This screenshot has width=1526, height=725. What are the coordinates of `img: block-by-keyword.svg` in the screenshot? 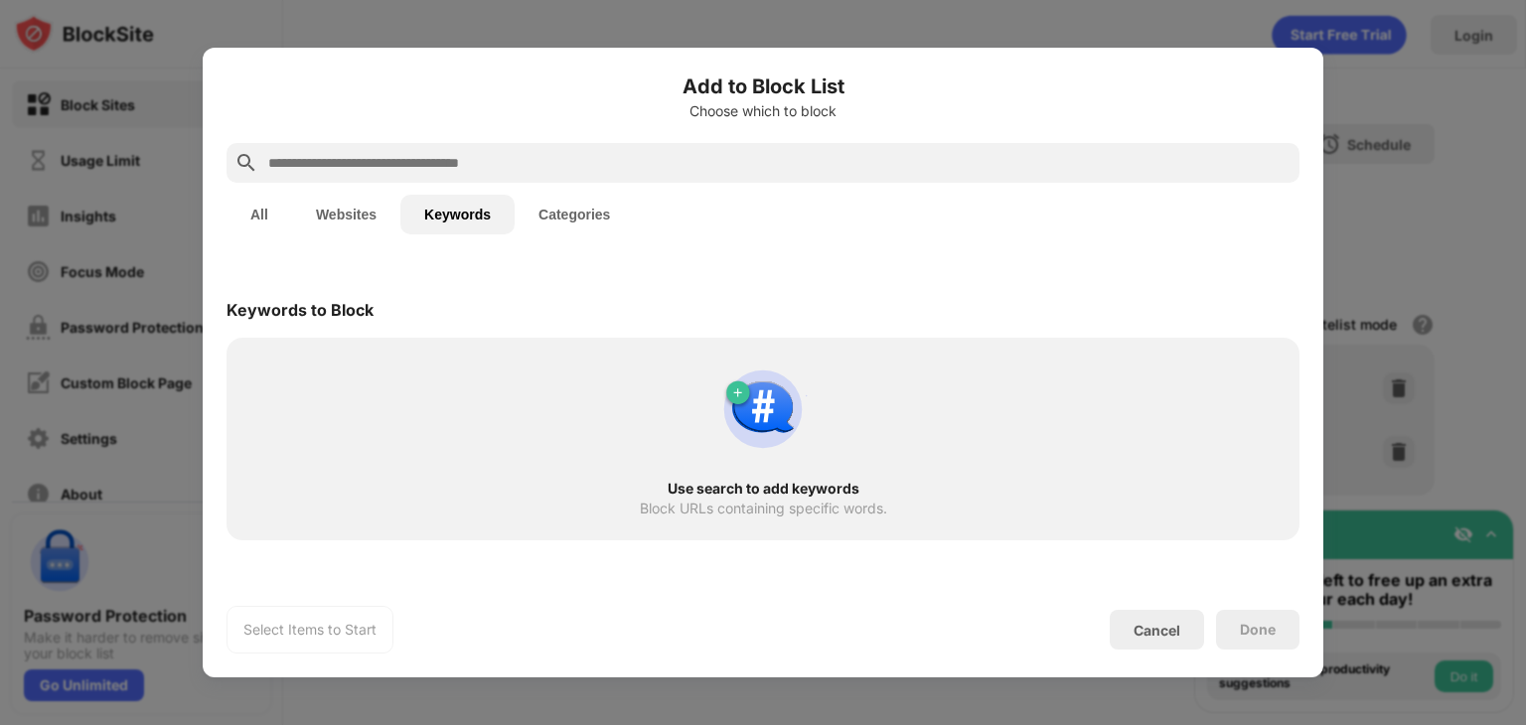 It's located at (763, 409).